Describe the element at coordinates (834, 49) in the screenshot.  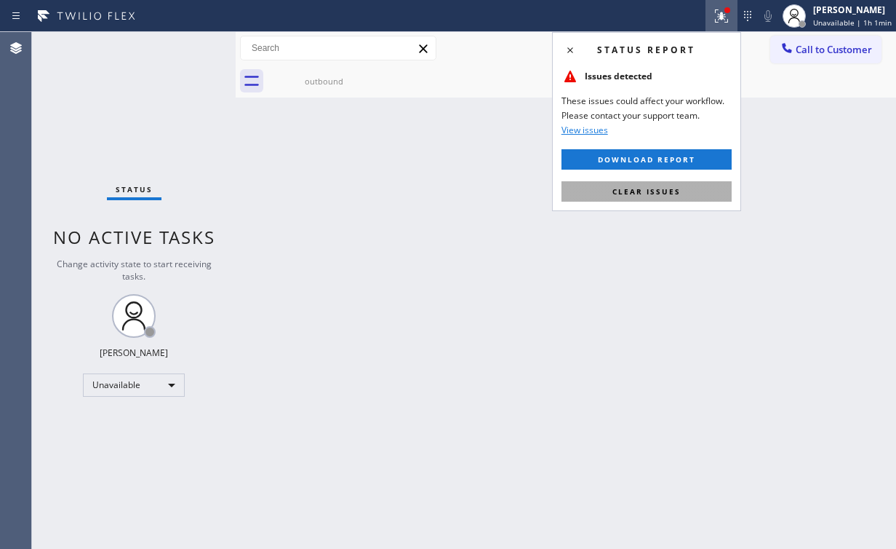
I see `span: Call to Customer` at that location.